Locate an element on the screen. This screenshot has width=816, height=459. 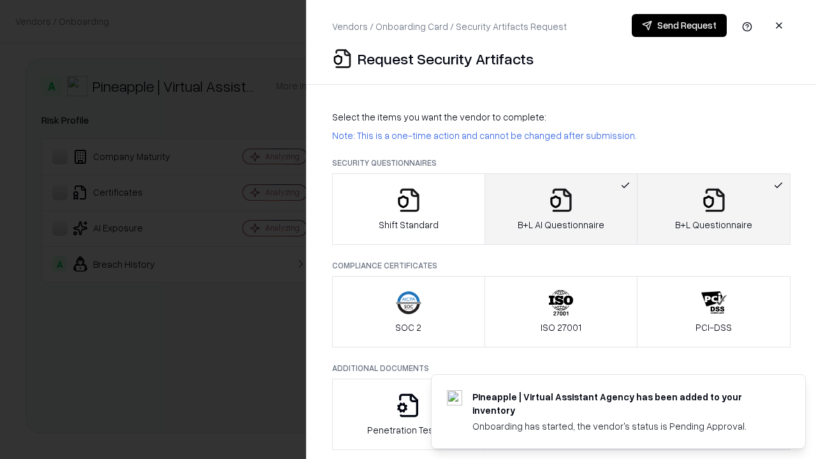
button: PCI-DSS is located at coordinates (714, 312).